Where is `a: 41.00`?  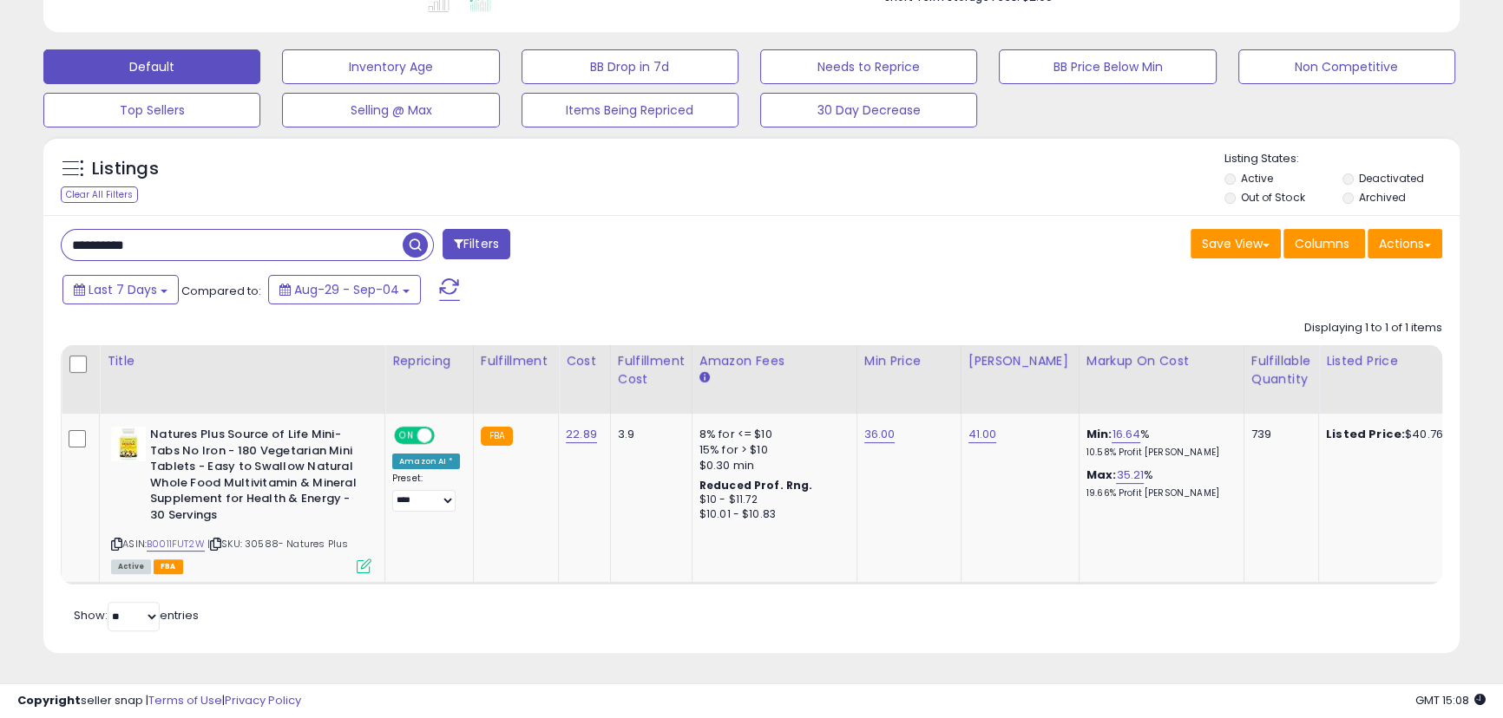
a: 41.00 is located at coordinates (982, 435).